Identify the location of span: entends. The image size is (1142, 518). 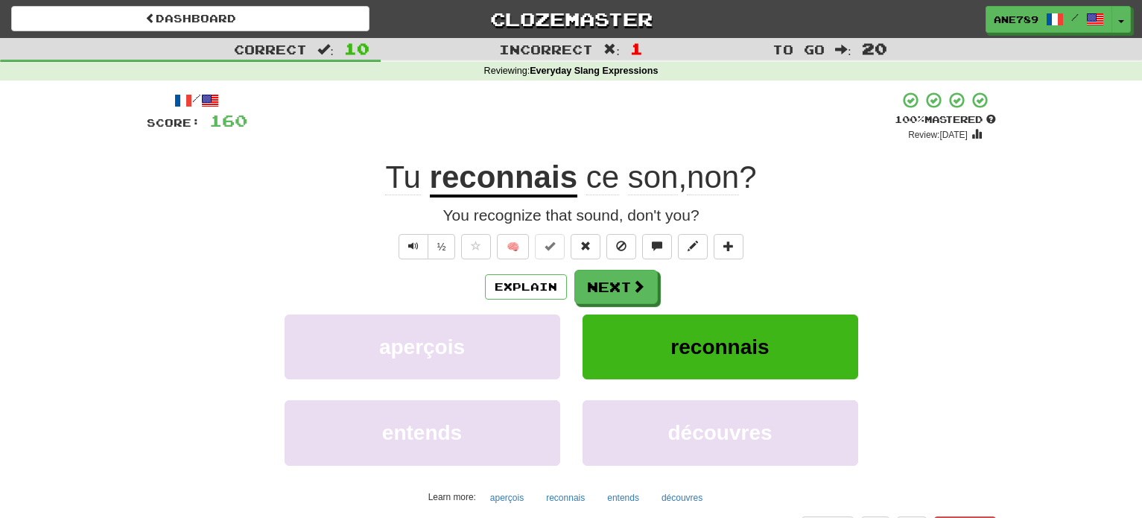
(422, 432).